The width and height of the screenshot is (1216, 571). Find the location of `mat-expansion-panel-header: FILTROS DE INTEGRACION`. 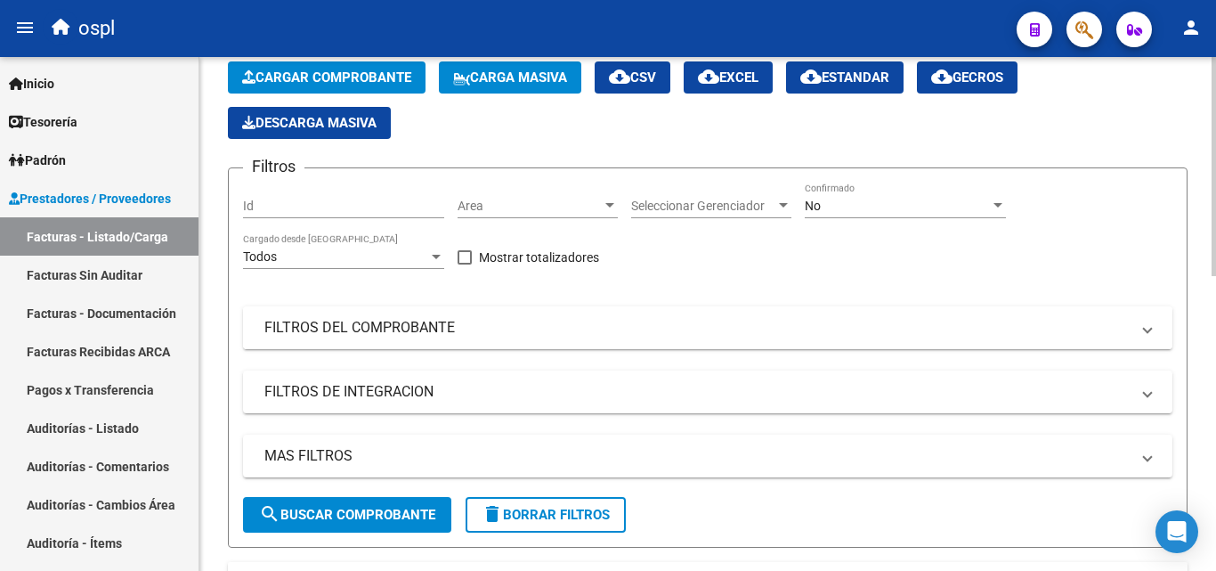

mat-expansion-panel-header: FILTROS DE INTEGRACION is located at coordinates (708, 392).